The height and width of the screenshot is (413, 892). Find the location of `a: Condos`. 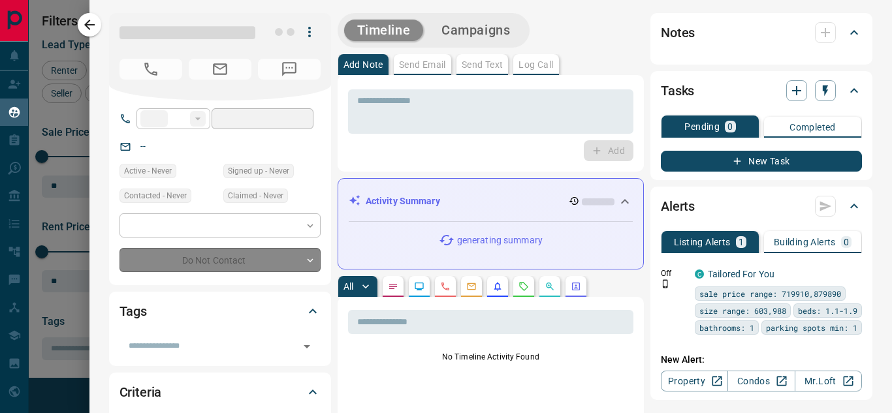

a: Condos is located at coordinates (761, 381).